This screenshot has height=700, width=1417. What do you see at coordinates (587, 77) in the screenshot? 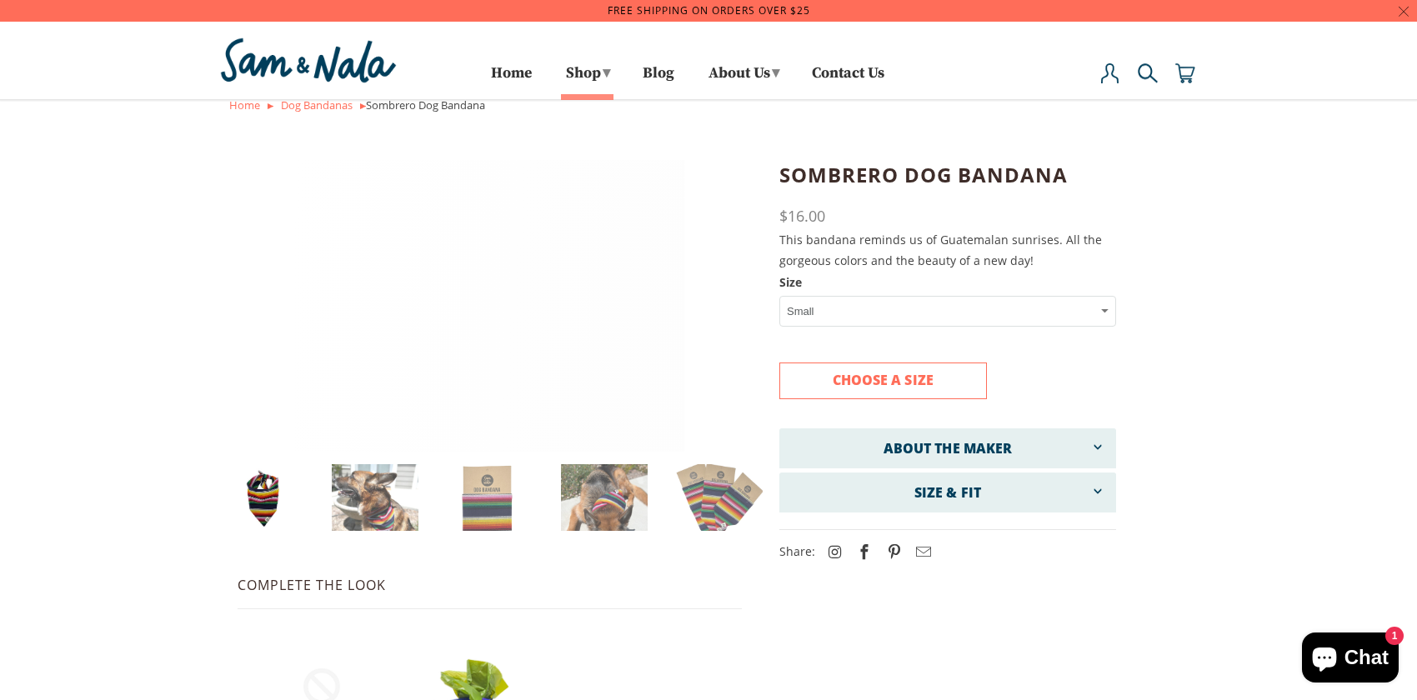
I see `a: Shop▾` at bounding box center [587, 77].